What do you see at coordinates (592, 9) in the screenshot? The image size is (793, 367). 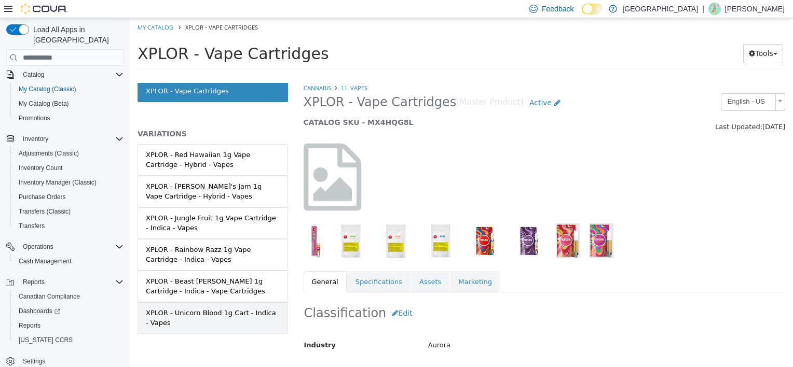 I see `input: Dark Mode` at bounding box center [592, 9].